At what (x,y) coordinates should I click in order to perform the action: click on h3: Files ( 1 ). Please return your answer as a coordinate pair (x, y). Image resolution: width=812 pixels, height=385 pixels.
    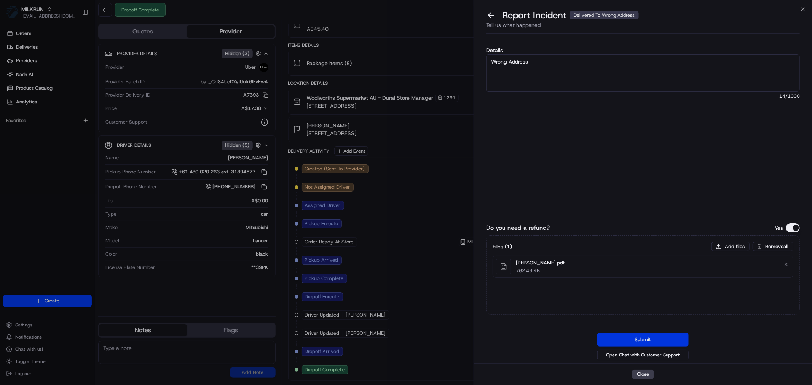
    Looking at the image, I should click on (502, 247).